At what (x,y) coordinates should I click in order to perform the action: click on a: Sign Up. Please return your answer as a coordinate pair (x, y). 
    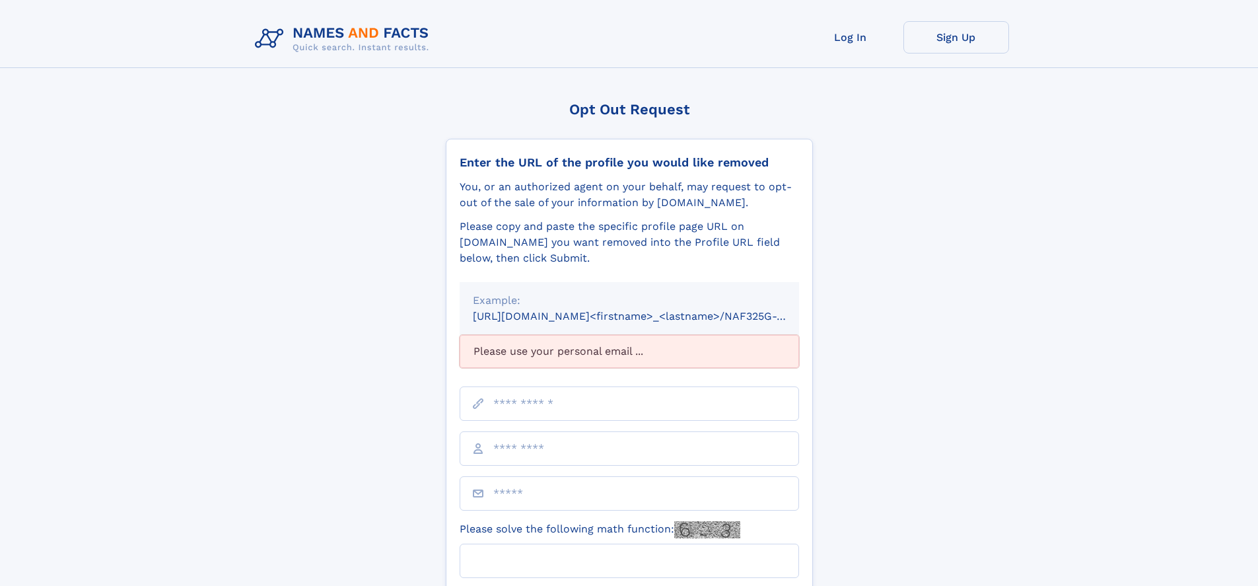
    Looking at the image, I should click on (956, 37).